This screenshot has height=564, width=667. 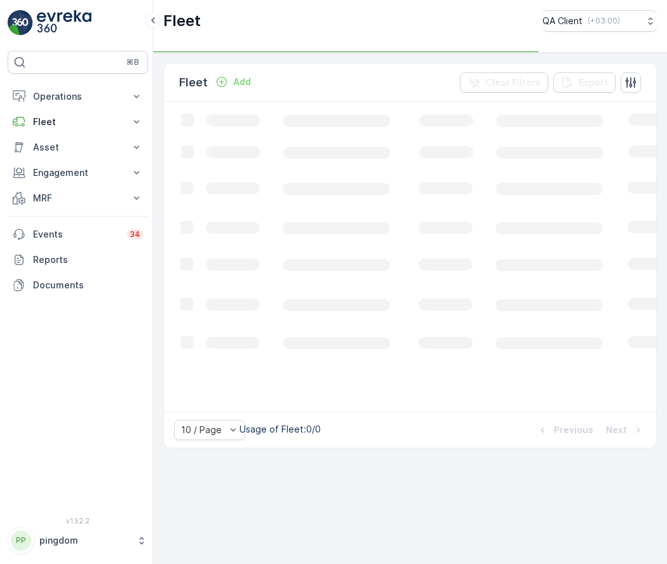 What do you see at coordinates (78, 234) in the screenshot?
I see `a: Events34` at bounding box center [78, 234].